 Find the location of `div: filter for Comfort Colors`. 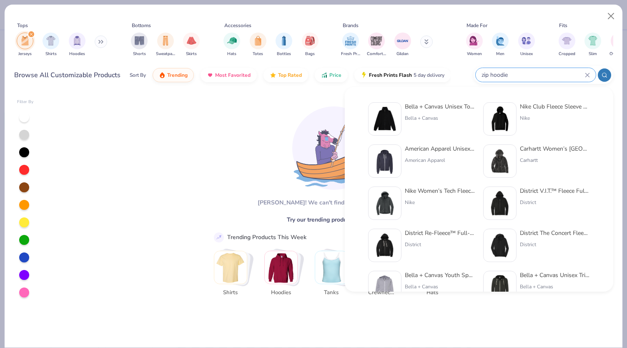

div: filter for Comfort Colors is located at coordinates (377, 45).